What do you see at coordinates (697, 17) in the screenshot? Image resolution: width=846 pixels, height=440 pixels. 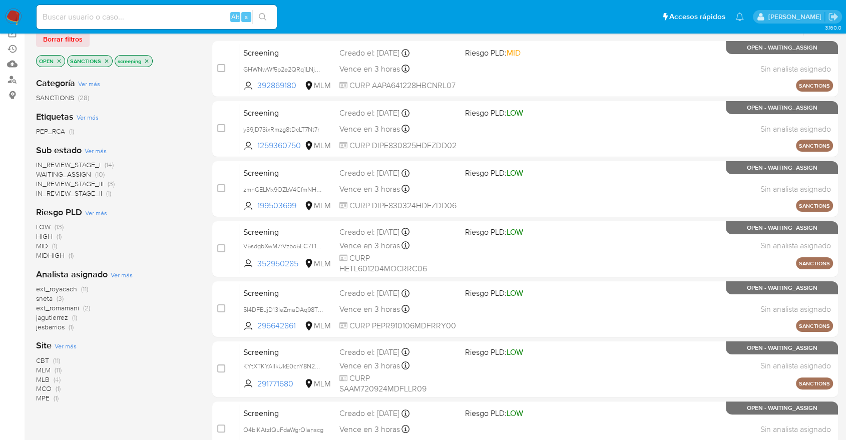 I see `span: Accesos rápidos` at bounding box center [697, 17].